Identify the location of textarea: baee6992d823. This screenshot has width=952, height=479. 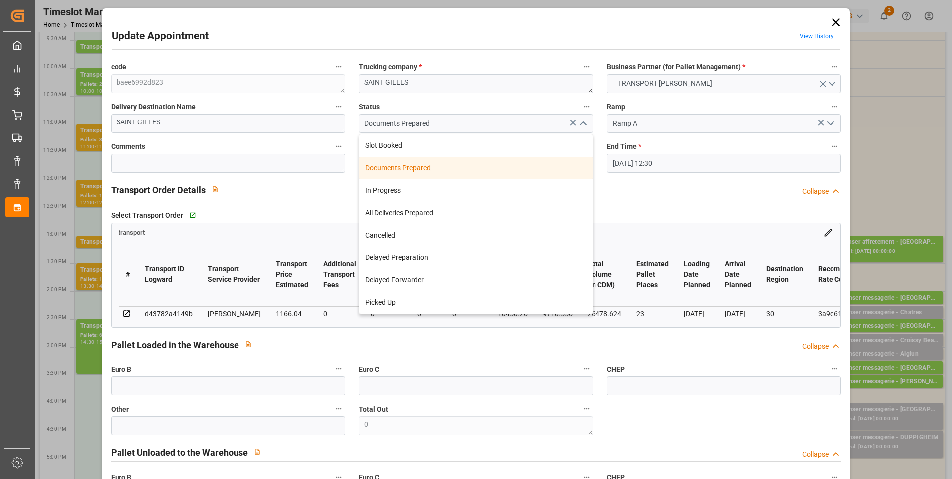
(228, 84).